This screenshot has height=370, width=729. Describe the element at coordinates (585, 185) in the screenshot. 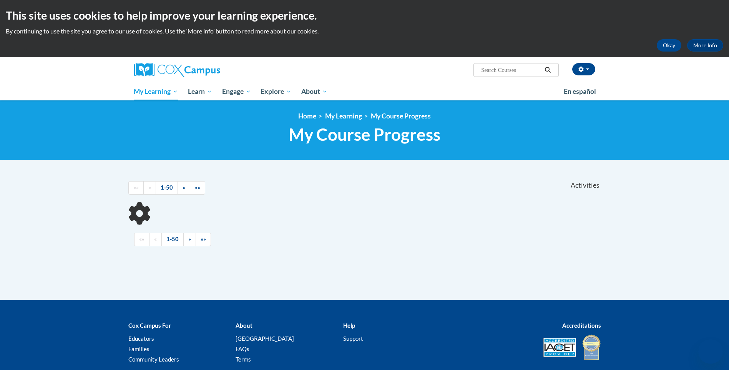

I see `span: Activities` at that location.